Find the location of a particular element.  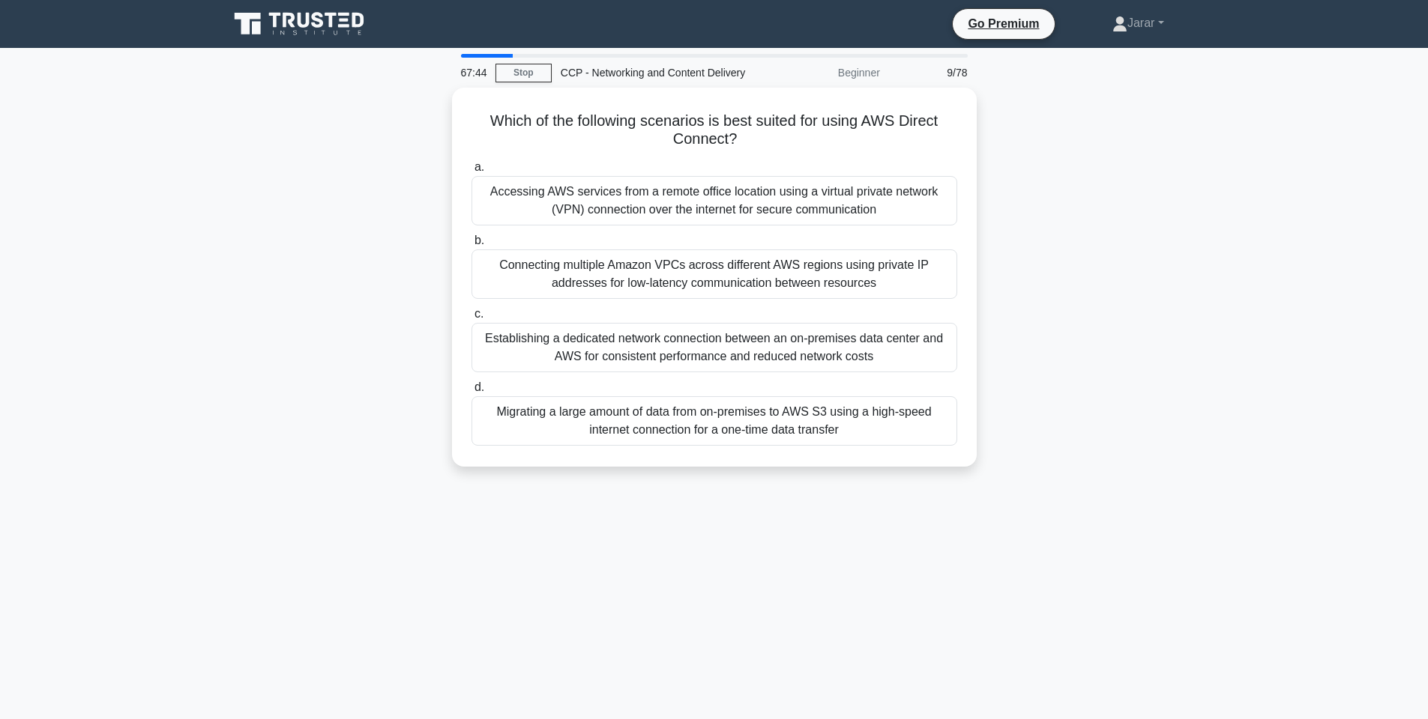

div: 9/78 is located at coordinates (932, 73).